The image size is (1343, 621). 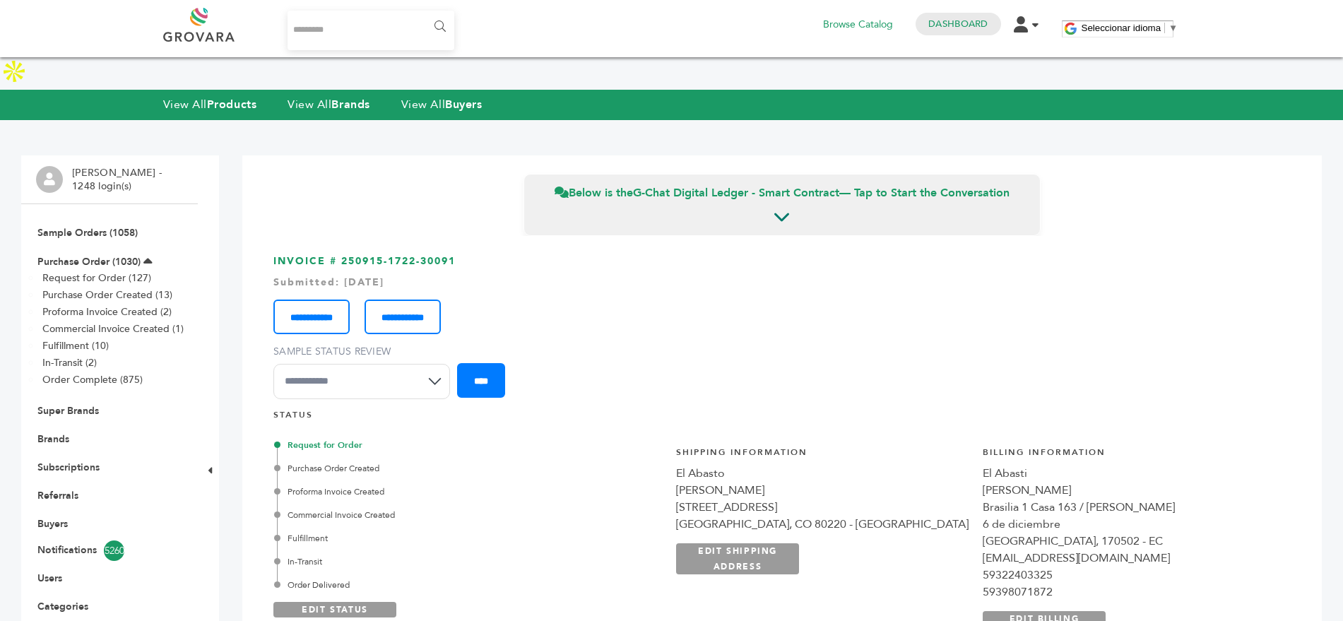 I want to click on div: Proforma Invoice Created, so click(x=453, y=492).